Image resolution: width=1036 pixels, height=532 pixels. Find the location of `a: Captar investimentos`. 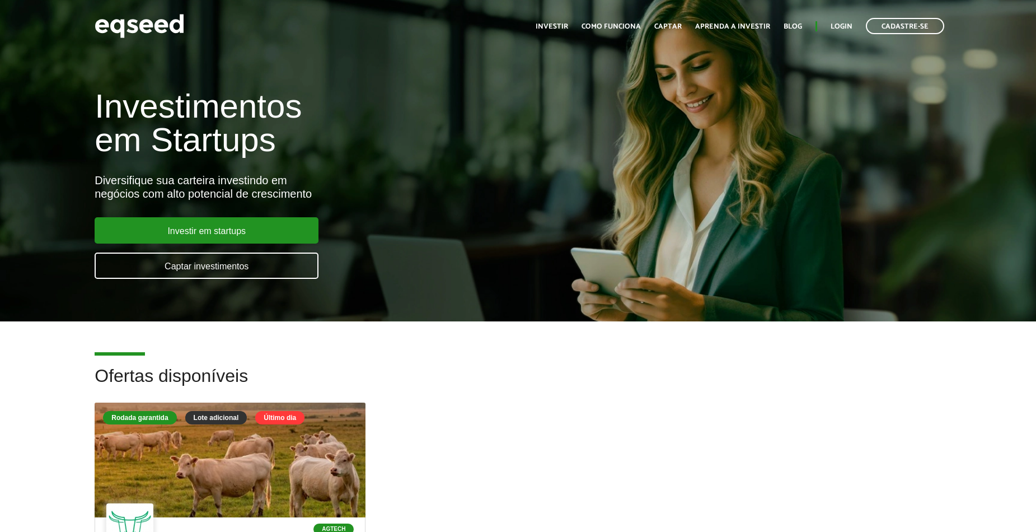

a: Captar investimentos is located at coordinates (207, 265).